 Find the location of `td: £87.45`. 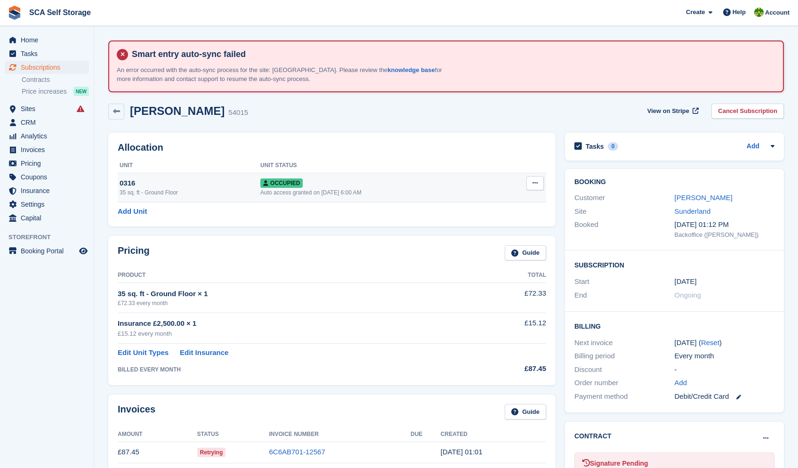

td: £87.45 is located at coordinates (157, 452).